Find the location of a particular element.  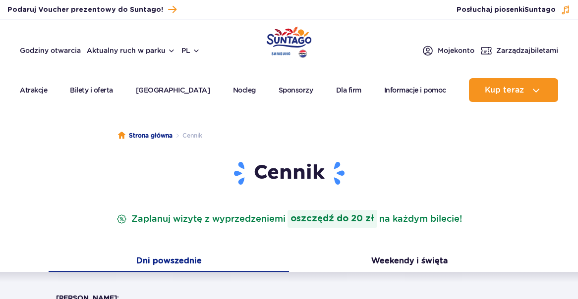

a: Informacje i pomoc is located at coordinates (415, 90).